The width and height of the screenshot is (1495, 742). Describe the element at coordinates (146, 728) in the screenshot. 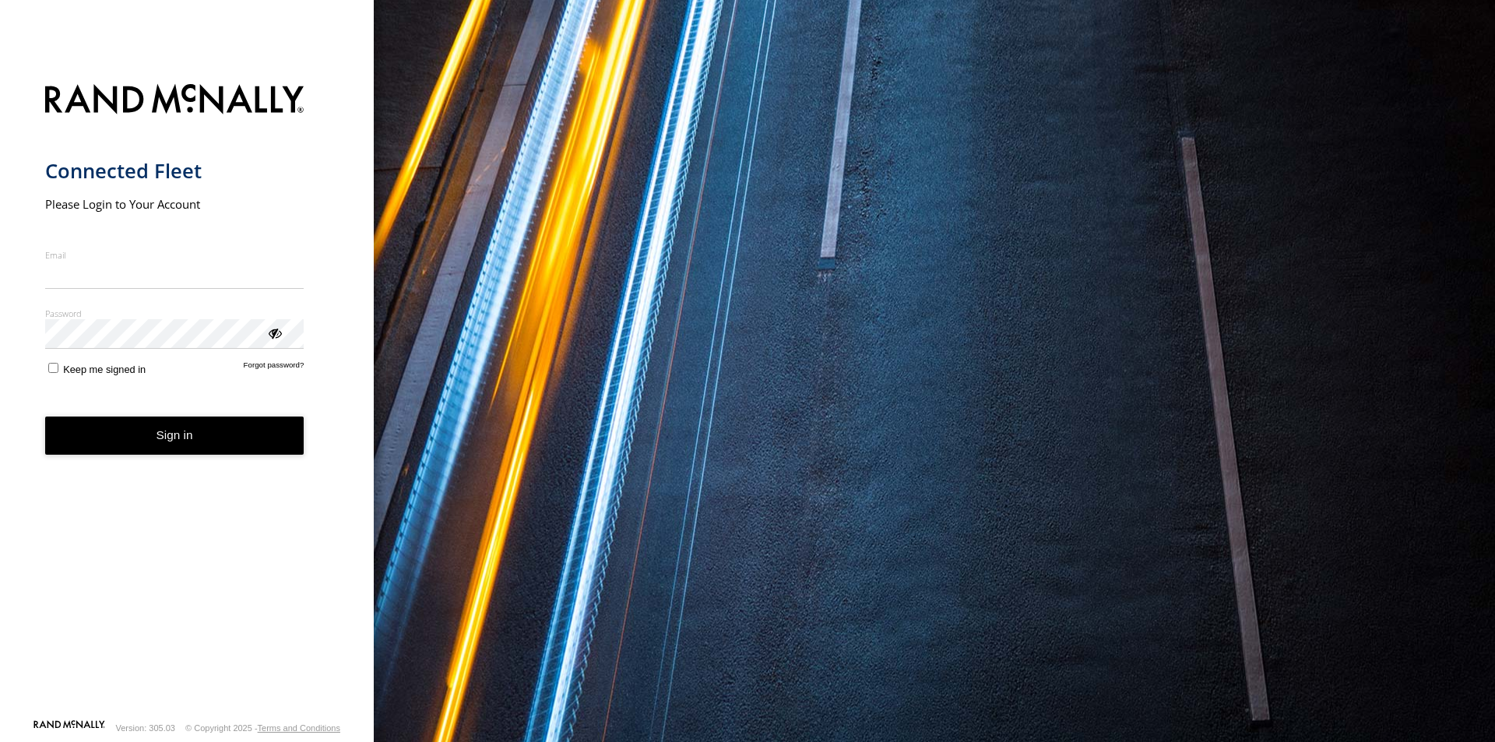

I see `div: Version: 305.03` at that location.